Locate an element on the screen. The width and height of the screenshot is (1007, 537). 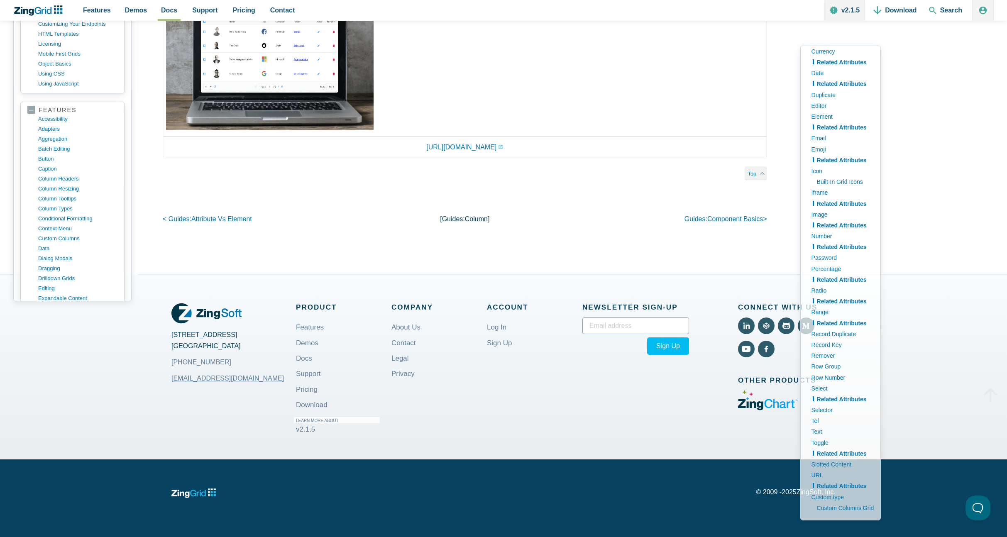
a: expandable content is located at coordinates (78, 298).